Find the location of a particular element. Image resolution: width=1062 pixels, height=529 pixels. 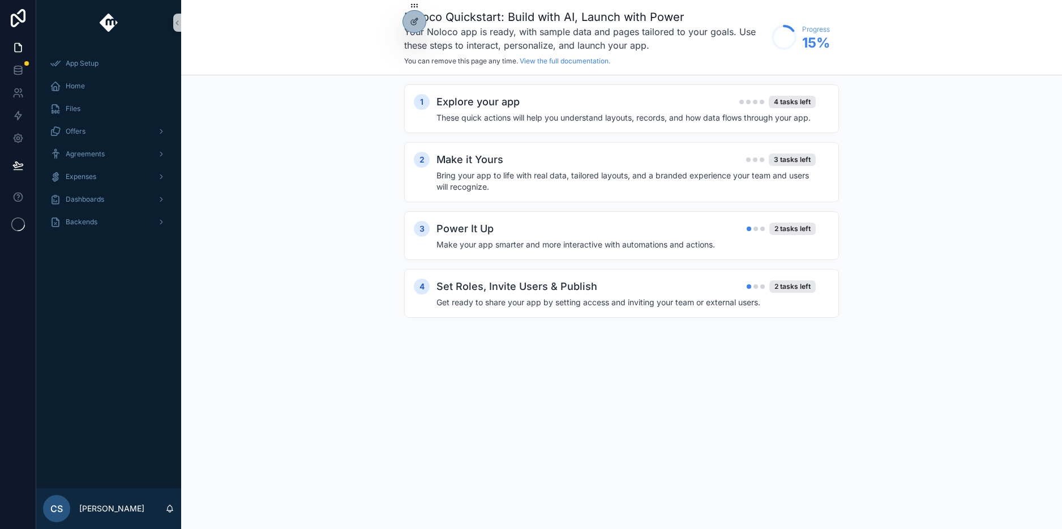

div: 3 tasks left is located at coordinates (792, 160).